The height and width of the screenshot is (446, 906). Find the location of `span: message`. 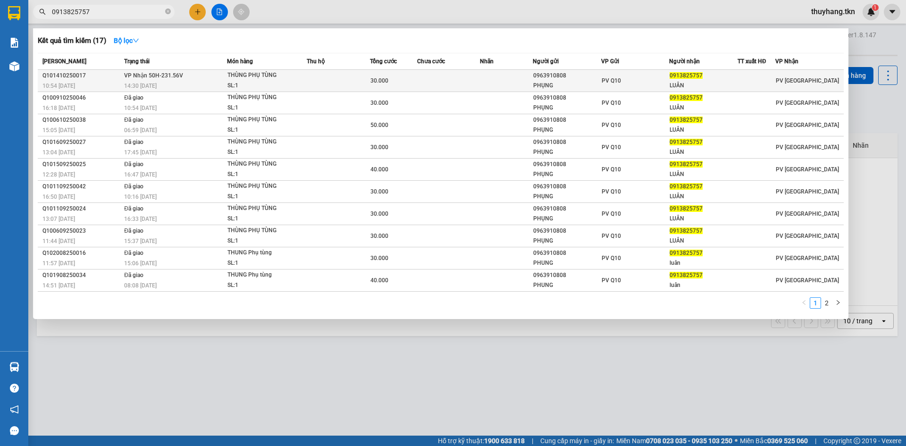

span: message is located at coordinates (14, 430).